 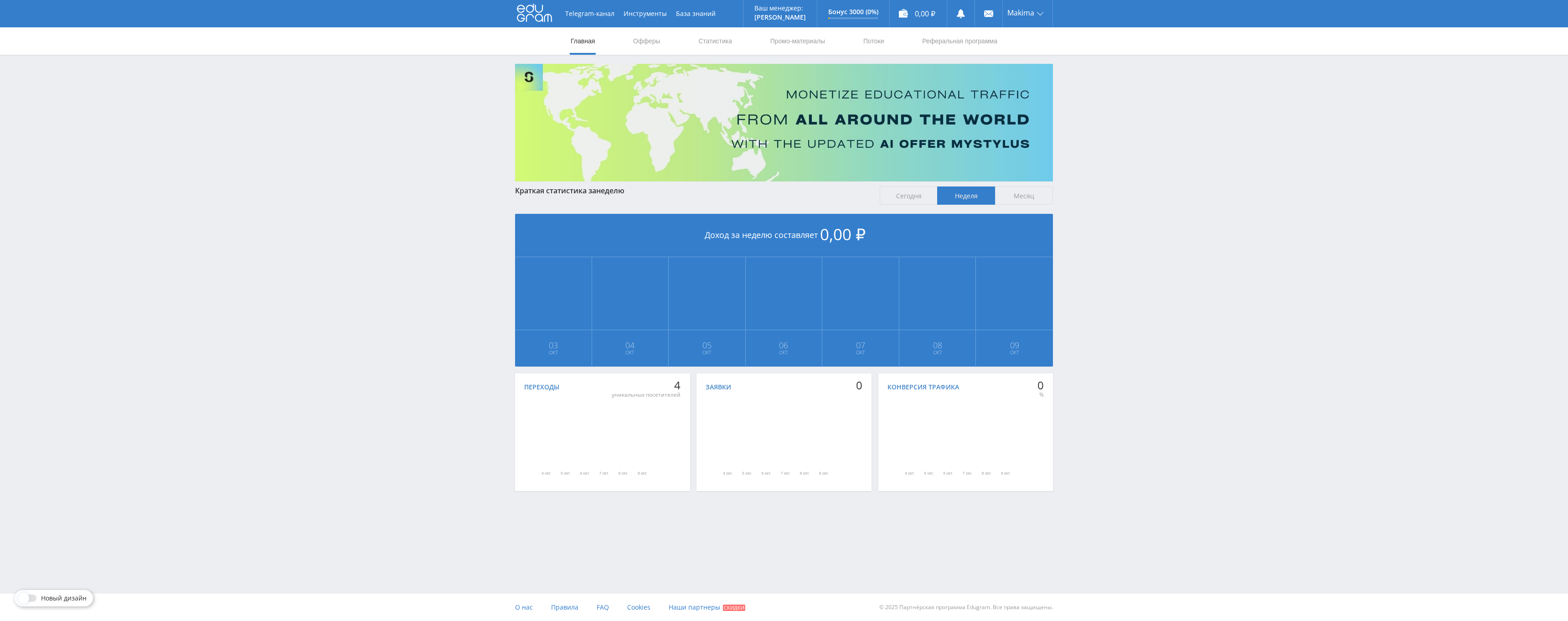 I want to click on span: О нас, so click(x=524, y=607).